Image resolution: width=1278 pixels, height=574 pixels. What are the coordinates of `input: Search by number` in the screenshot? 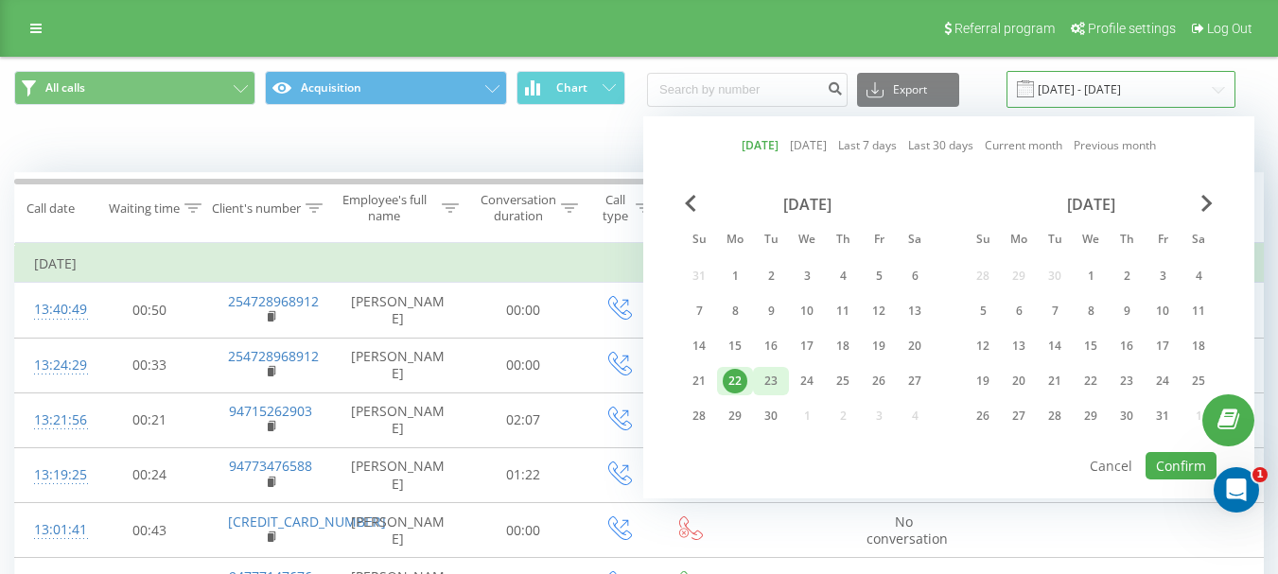 It's located at (747, 90).